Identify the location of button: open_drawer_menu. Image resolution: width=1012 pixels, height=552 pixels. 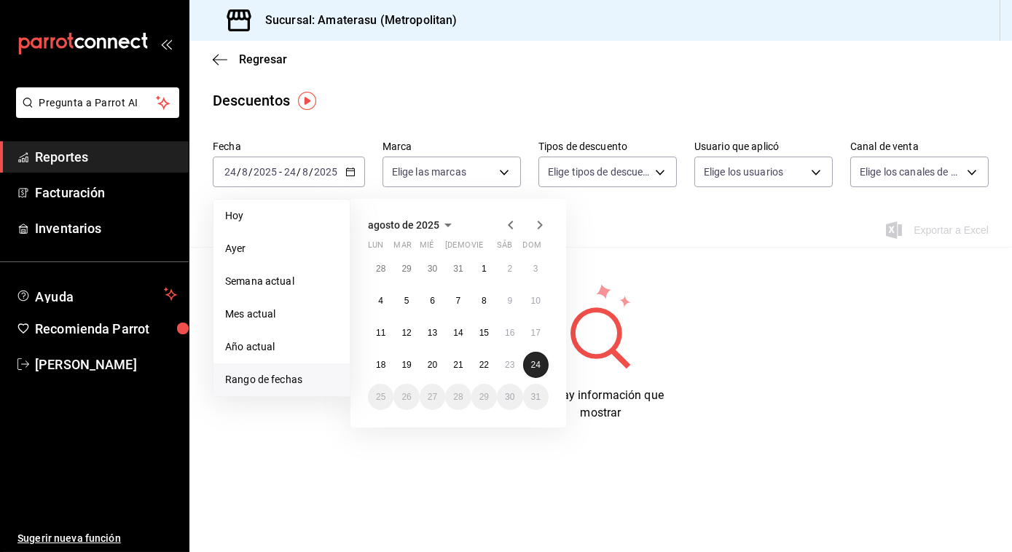
(166, 44).